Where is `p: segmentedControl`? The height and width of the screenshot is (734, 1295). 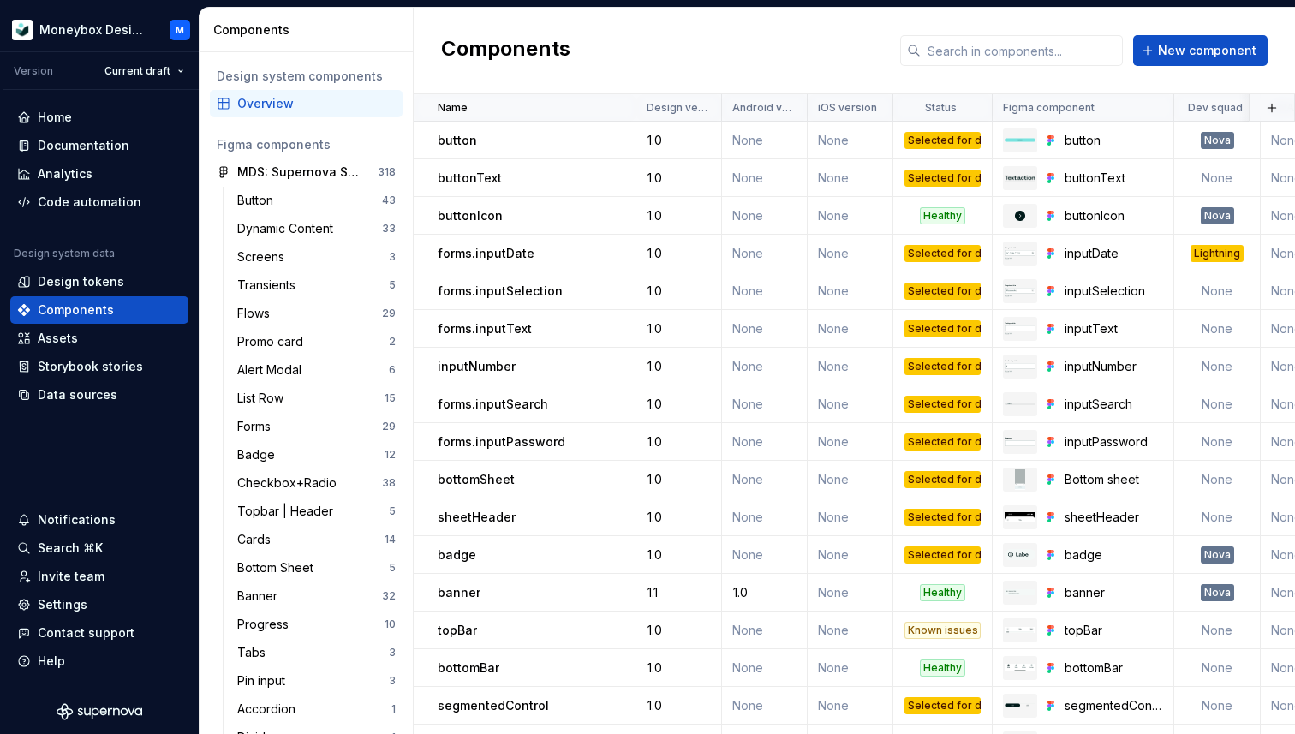 p: segmentedControl is located at coordinates (493, 706).